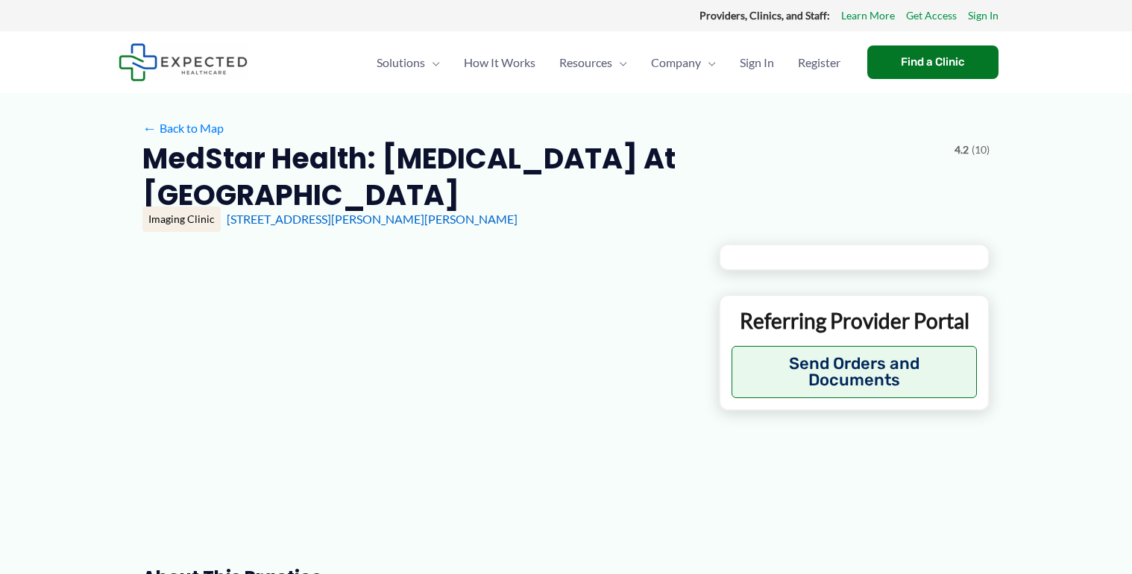 This screenshot has width=1132, height=574. I want to click on div: Find a Clinic, so click(933, 62).